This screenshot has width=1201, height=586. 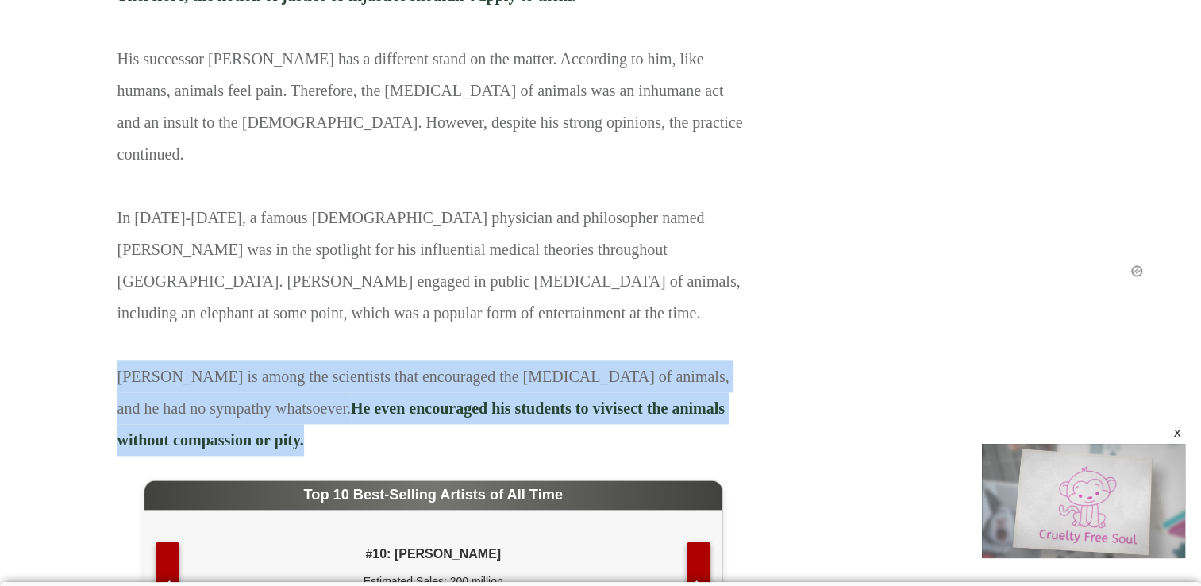 I want to click on div: Video Player, so click(x=1083, y=501).